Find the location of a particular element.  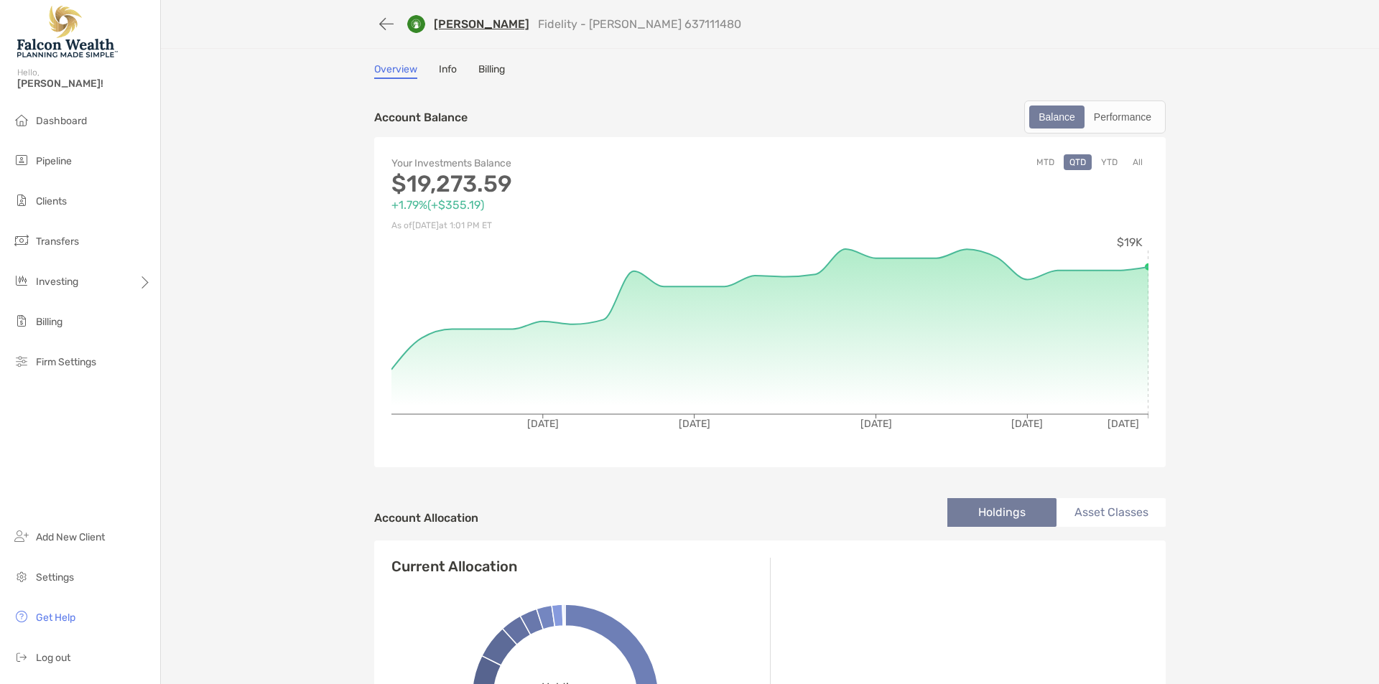

span: Log out is located at coordinates (53, 658).